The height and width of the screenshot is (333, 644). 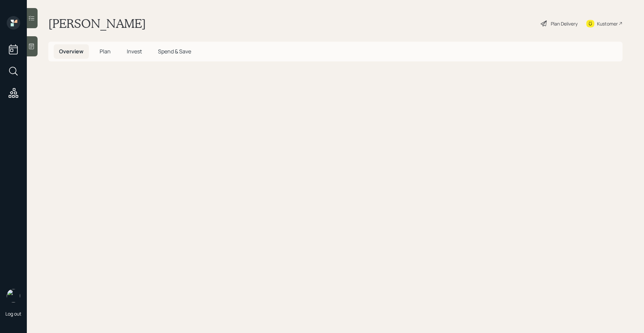 What do you see at coordinates (174, 51) in the screenshot?
I see `span: Spend & Save` at bounding box center [174, 51].